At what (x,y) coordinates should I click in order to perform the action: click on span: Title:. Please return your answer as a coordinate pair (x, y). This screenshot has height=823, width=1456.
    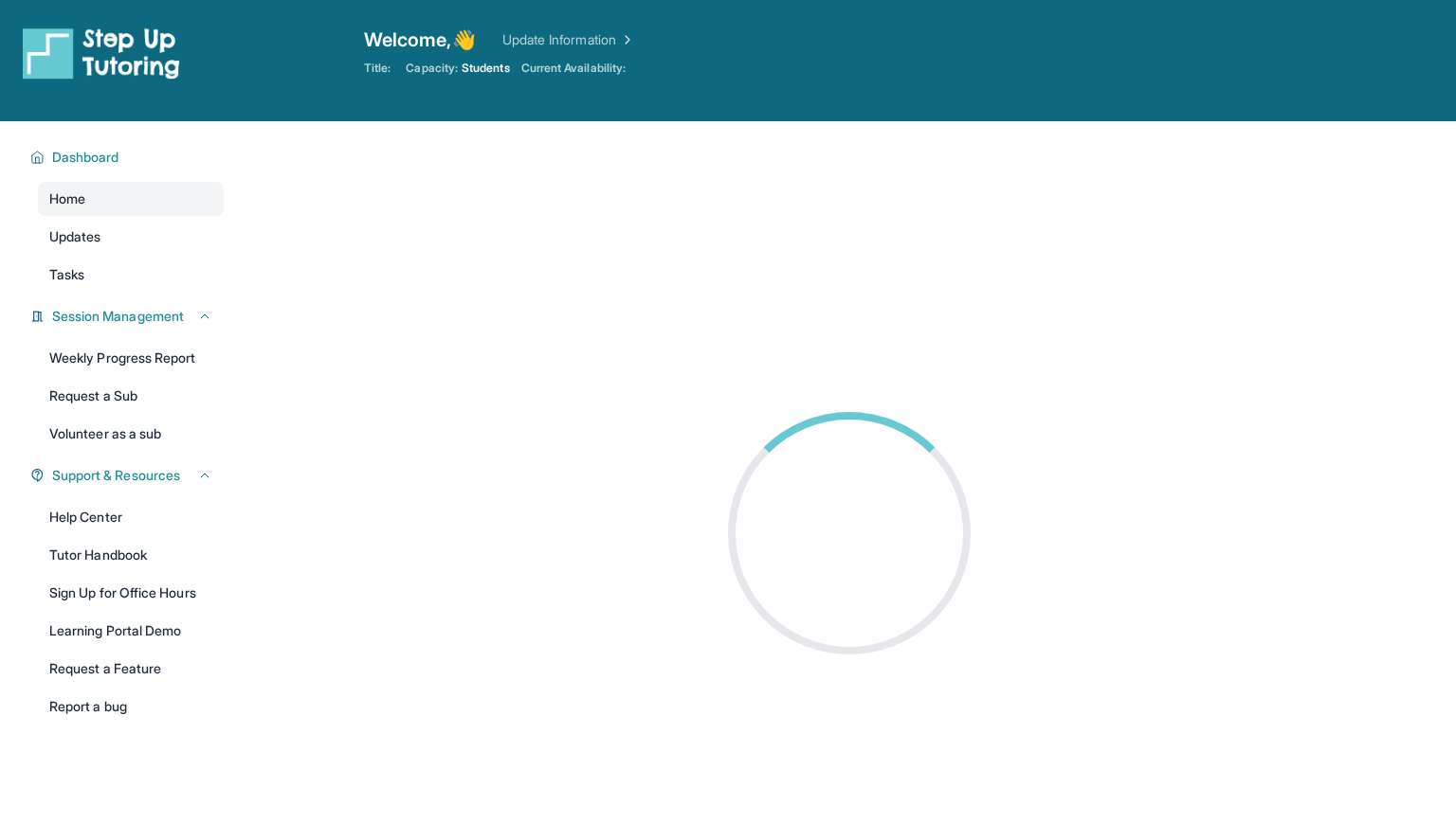
    Looking at the image, I should click on (377, 68).